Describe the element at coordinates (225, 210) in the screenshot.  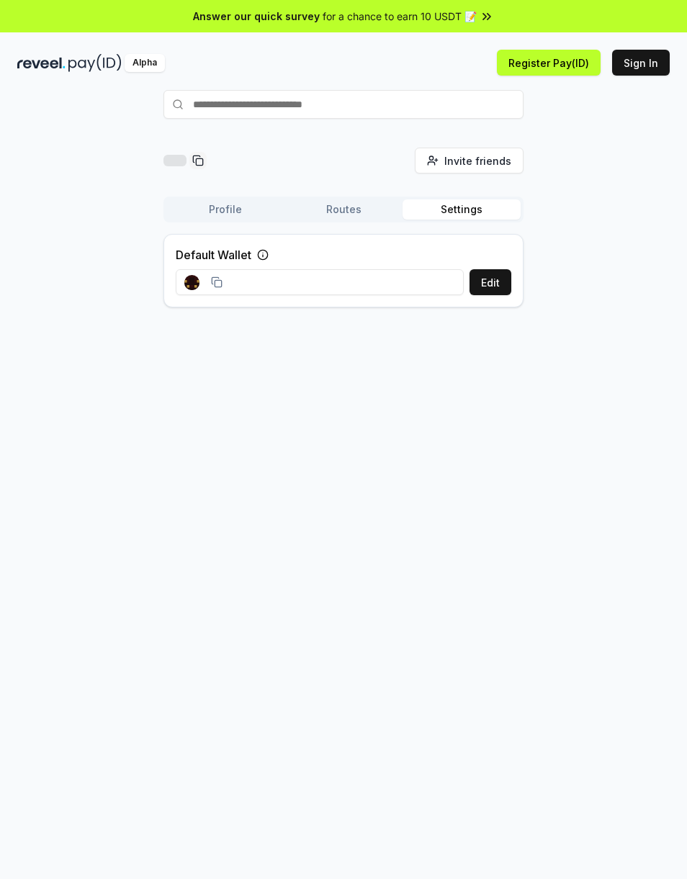
I see `button: Profile` at that location.